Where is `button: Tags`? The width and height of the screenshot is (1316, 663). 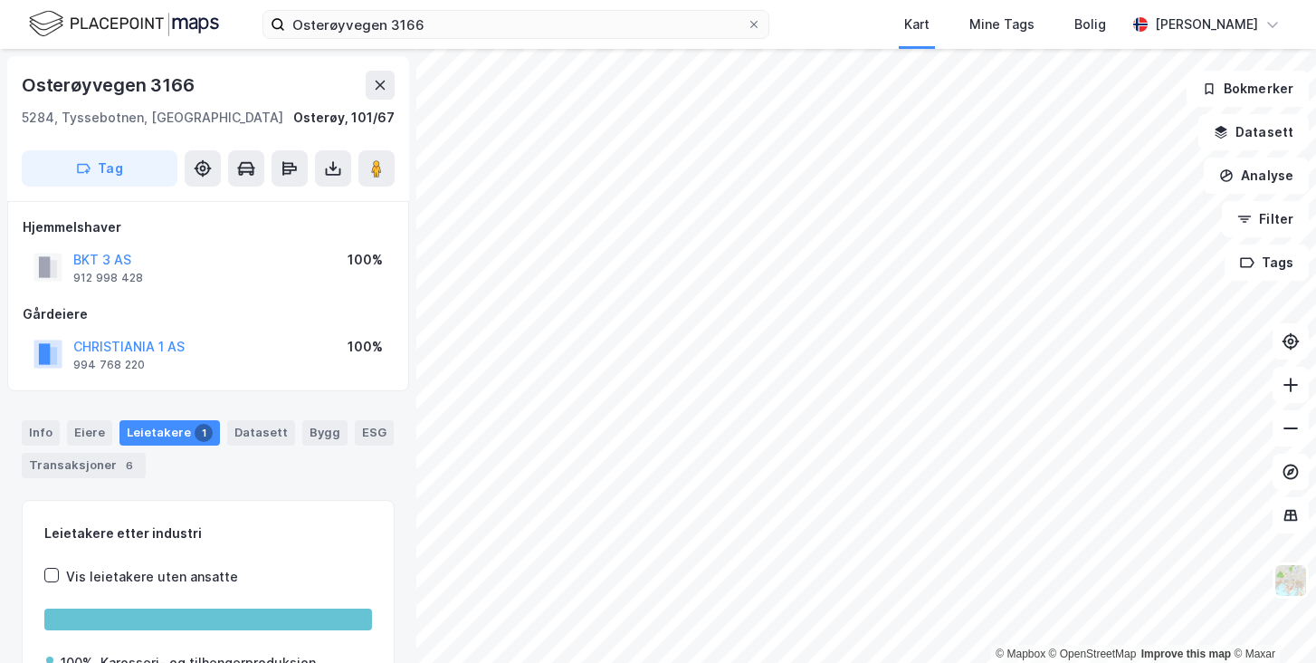 button: Tags is located at coordinates (1266, 263).